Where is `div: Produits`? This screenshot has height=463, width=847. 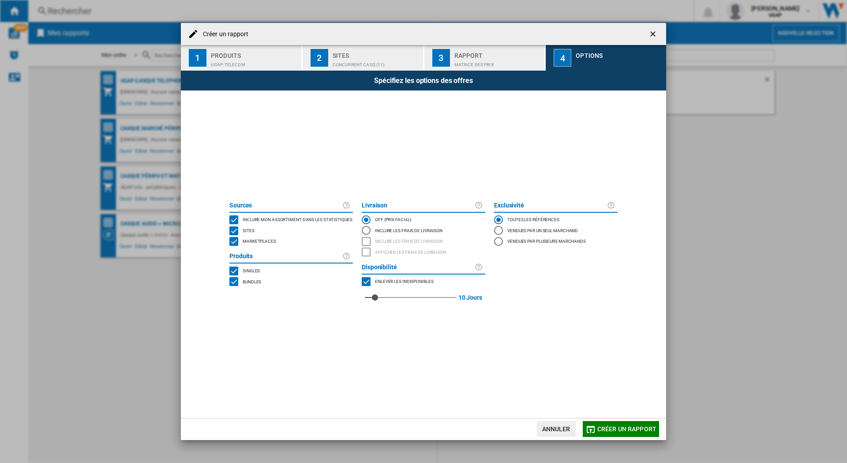
div: Produits is located at coordinates (254, 53).